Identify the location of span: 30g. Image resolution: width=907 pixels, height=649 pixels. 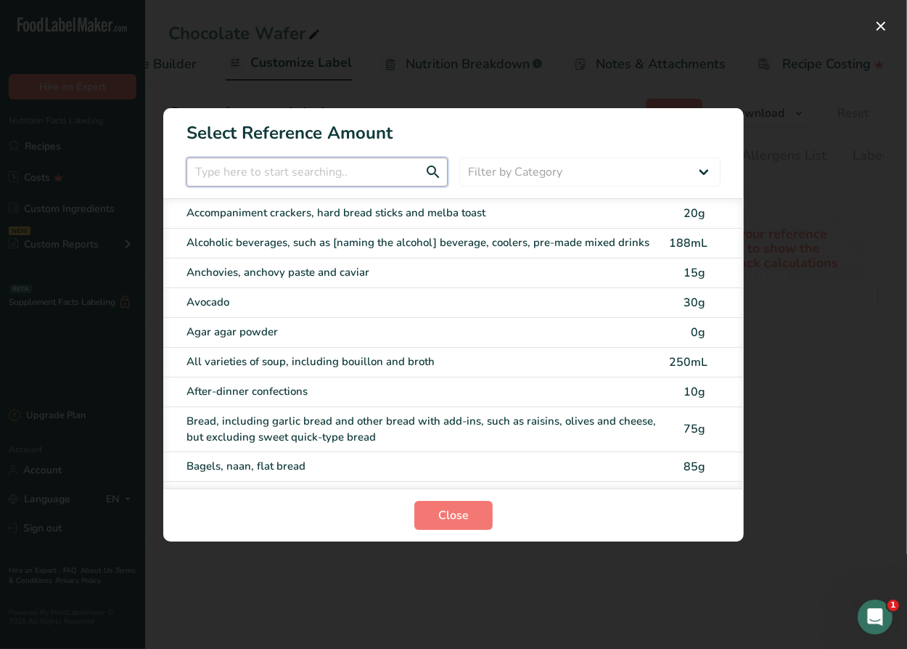
(694, 303).